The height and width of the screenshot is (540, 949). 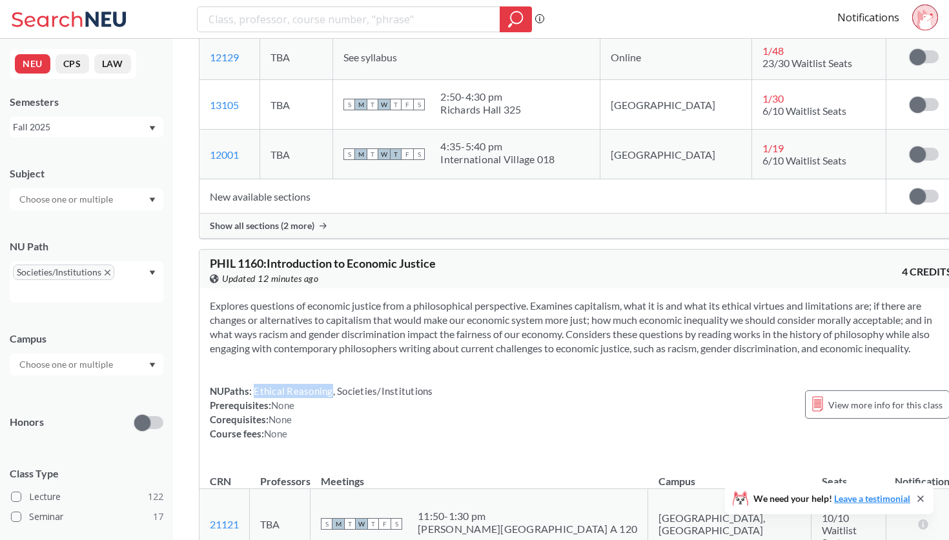 I want to click on div: Semesters, so click(x=86, y=102).